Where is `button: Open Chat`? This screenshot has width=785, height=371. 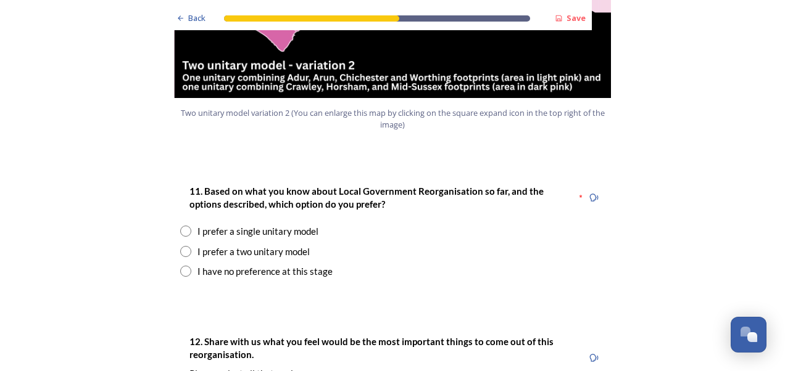
button: Open Chat is located at coordinates (748, 335).